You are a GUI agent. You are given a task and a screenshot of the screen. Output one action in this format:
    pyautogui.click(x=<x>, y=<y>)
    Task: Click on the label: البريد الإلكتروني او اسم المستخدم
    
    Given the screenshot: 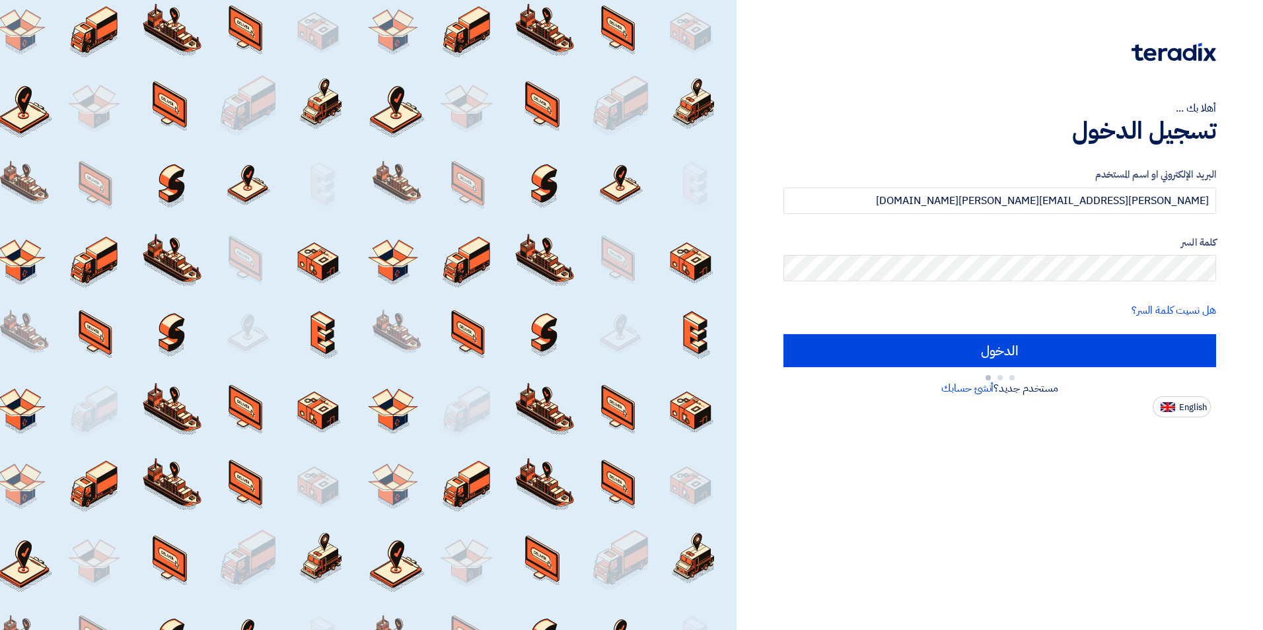 What is the action you would take?
    pyautogui.click(x=1000, y=174)
    